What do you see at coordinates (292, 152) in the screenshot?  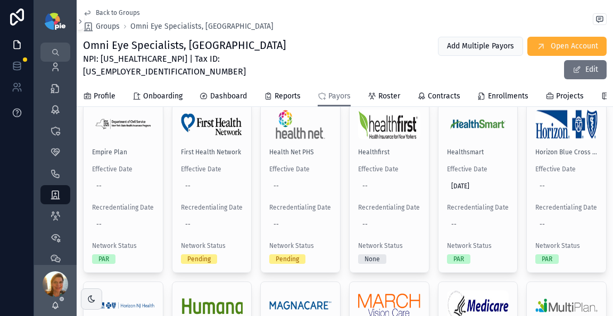 I see `a: Health Net PHS` at bounding box center [292, 152].